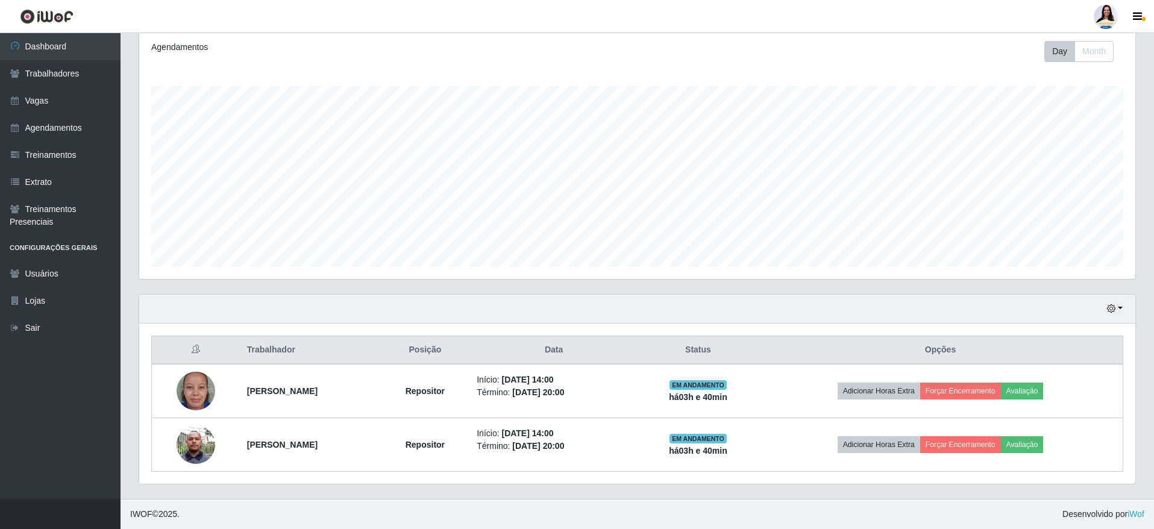 This screenshot has width=1154, height=529. What do you see at coordinates (310, 350) in the screenshot?
I see `th: Trabalhador` at bounding box center [310, 350].